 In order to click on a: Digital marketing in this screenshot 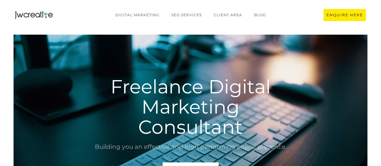, I will do `click(137, 15)`.